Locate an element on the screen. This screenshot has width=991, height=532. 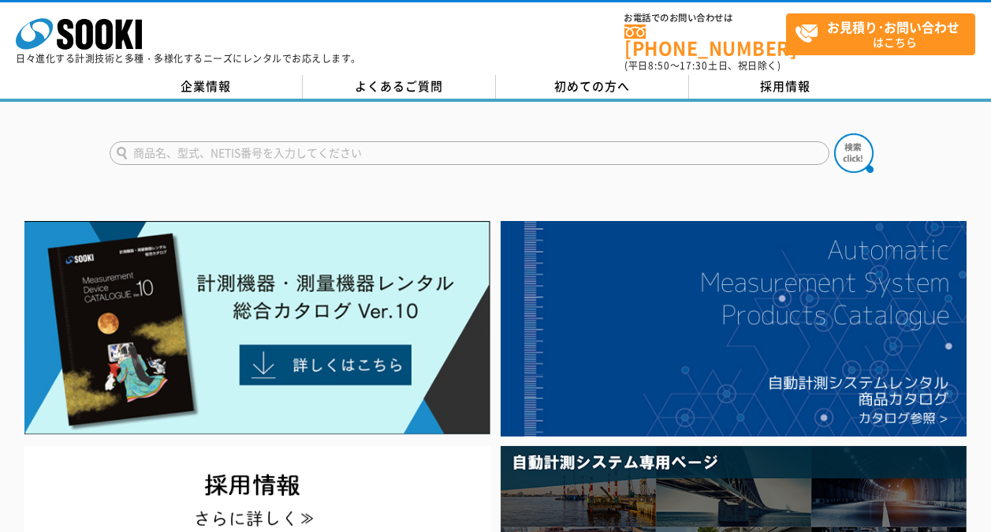
a: 採用情報 is located at coordinates (785, 87).